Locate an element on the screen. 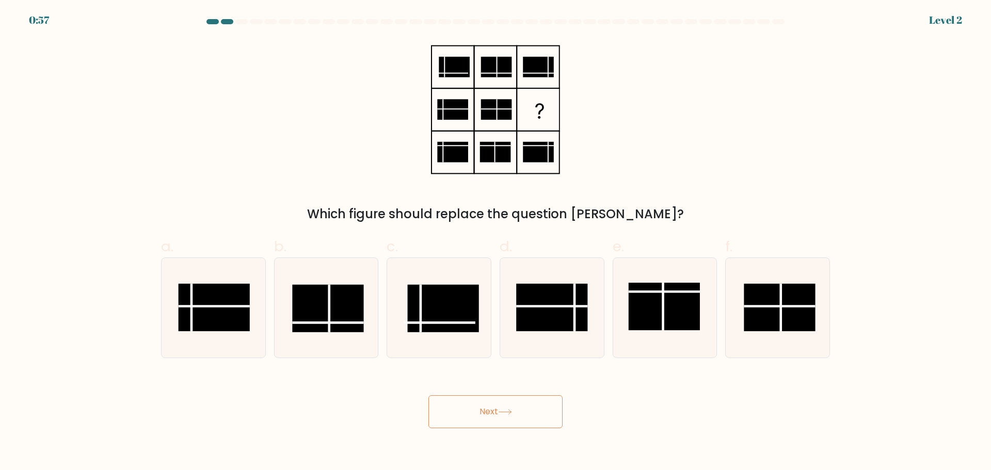 This screenshot has height=470, width=991. span: d. is located at coordinates (506, 246).